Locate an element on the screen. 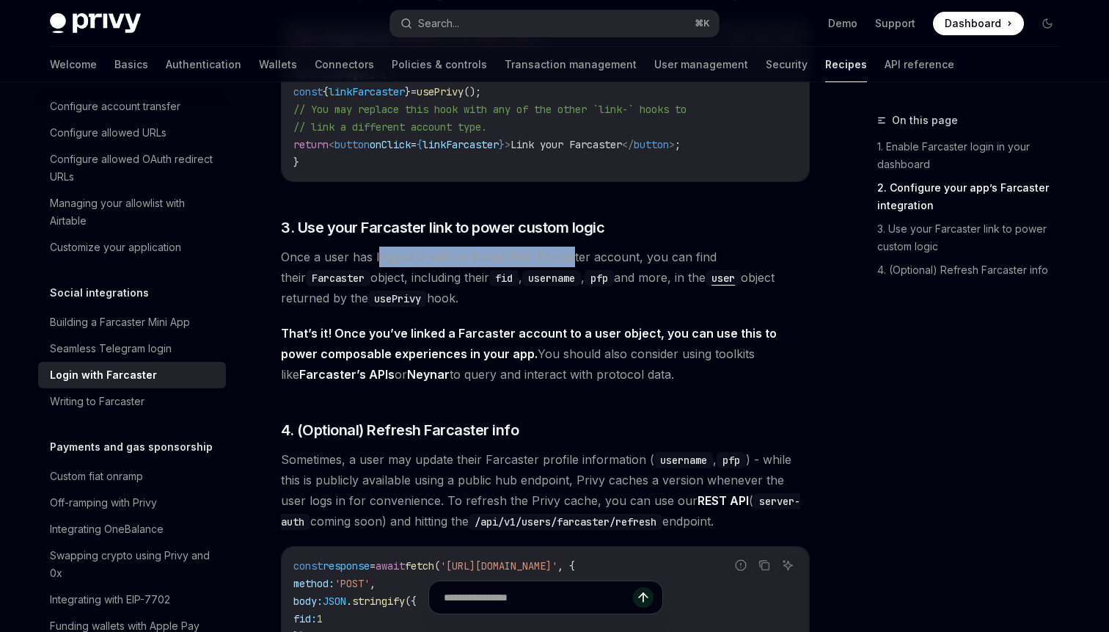  a: Policies & controls is located at coordinates (439, 65).